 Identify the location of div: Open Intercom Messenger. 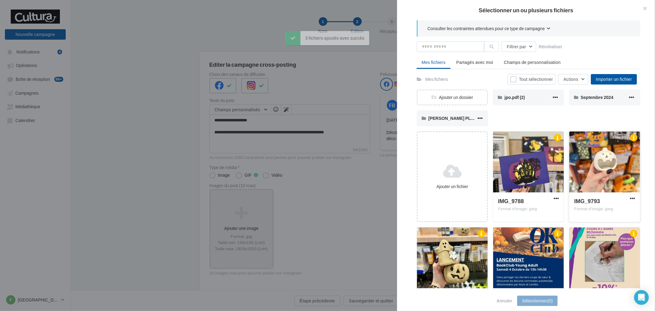
(641, 297).